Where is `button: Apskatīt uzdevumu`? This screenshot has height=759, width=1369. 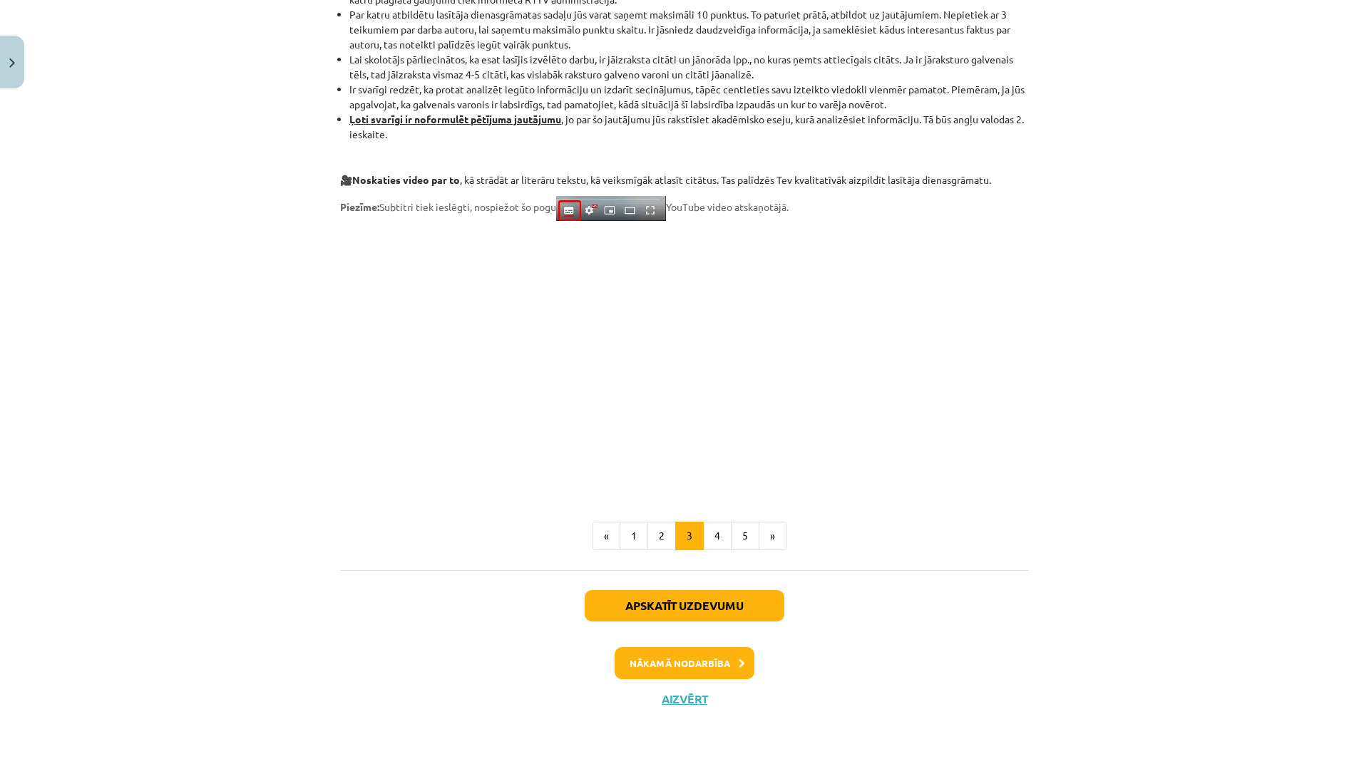 button: Apskatīt uzdevumu is located at coordinates (684, 606).